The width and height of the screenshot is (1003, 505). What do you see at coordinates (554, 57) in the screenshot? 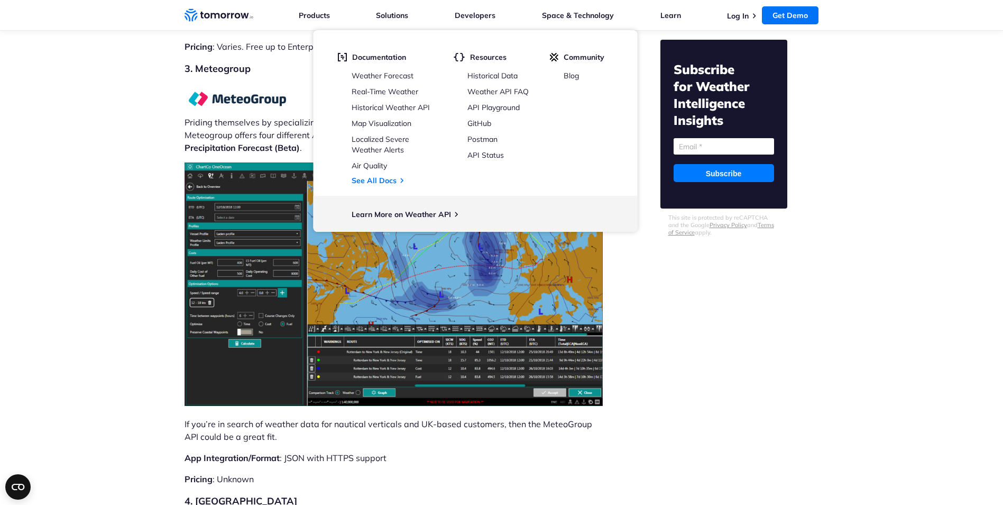
I see `img: tio-c.svg` at bounding box center [554, 57].